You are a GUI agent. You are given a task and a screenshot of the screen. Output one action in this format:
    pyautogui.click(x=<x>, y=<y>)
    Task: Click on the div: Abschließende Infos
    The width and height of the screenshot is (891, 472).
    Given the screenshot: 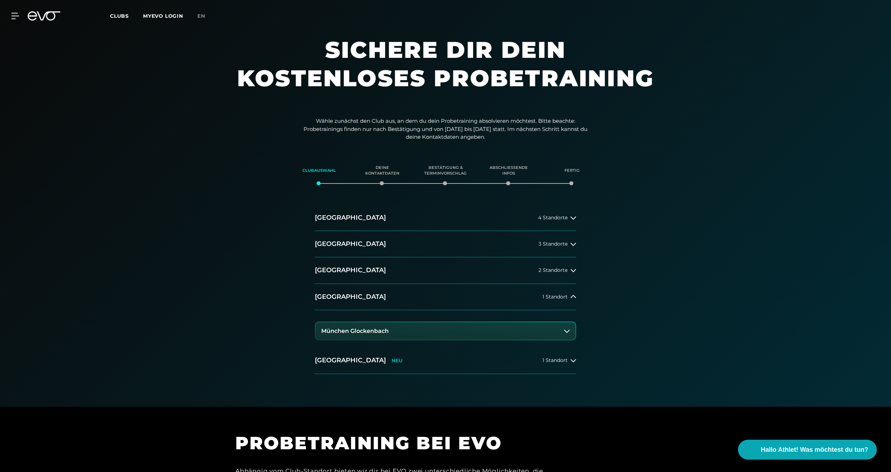 What is the action you would take?
    pyautogui.click(x=509, y=171)
    